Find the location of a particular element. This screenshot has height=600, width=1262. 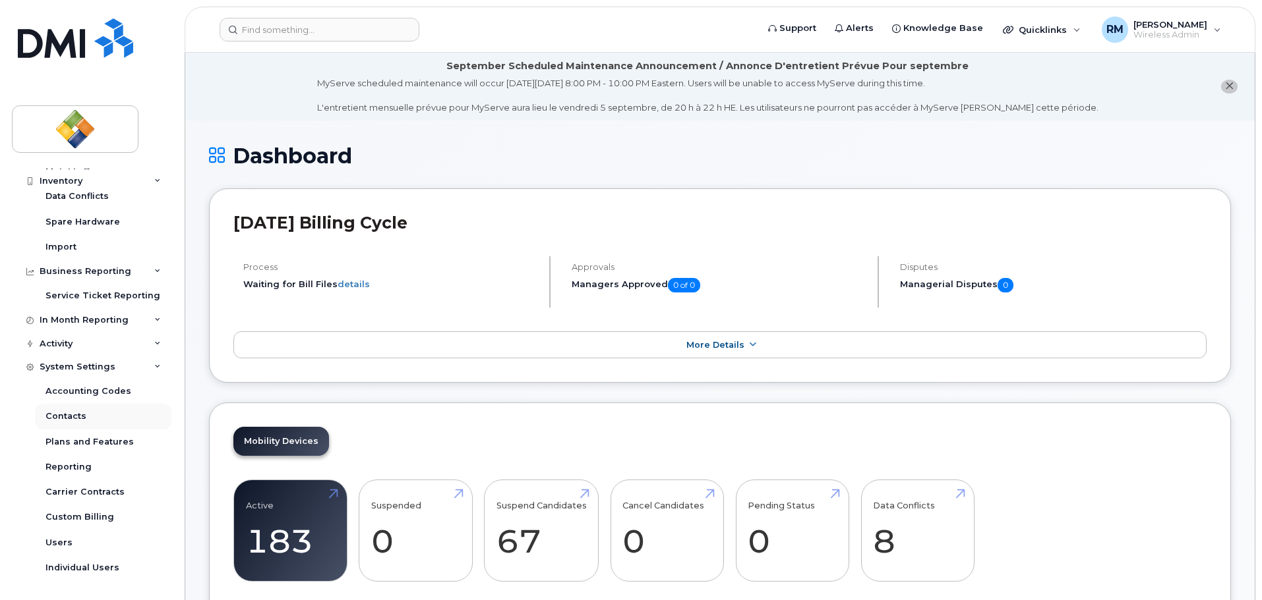

button: close notification is located at coordinates (1229, 86).